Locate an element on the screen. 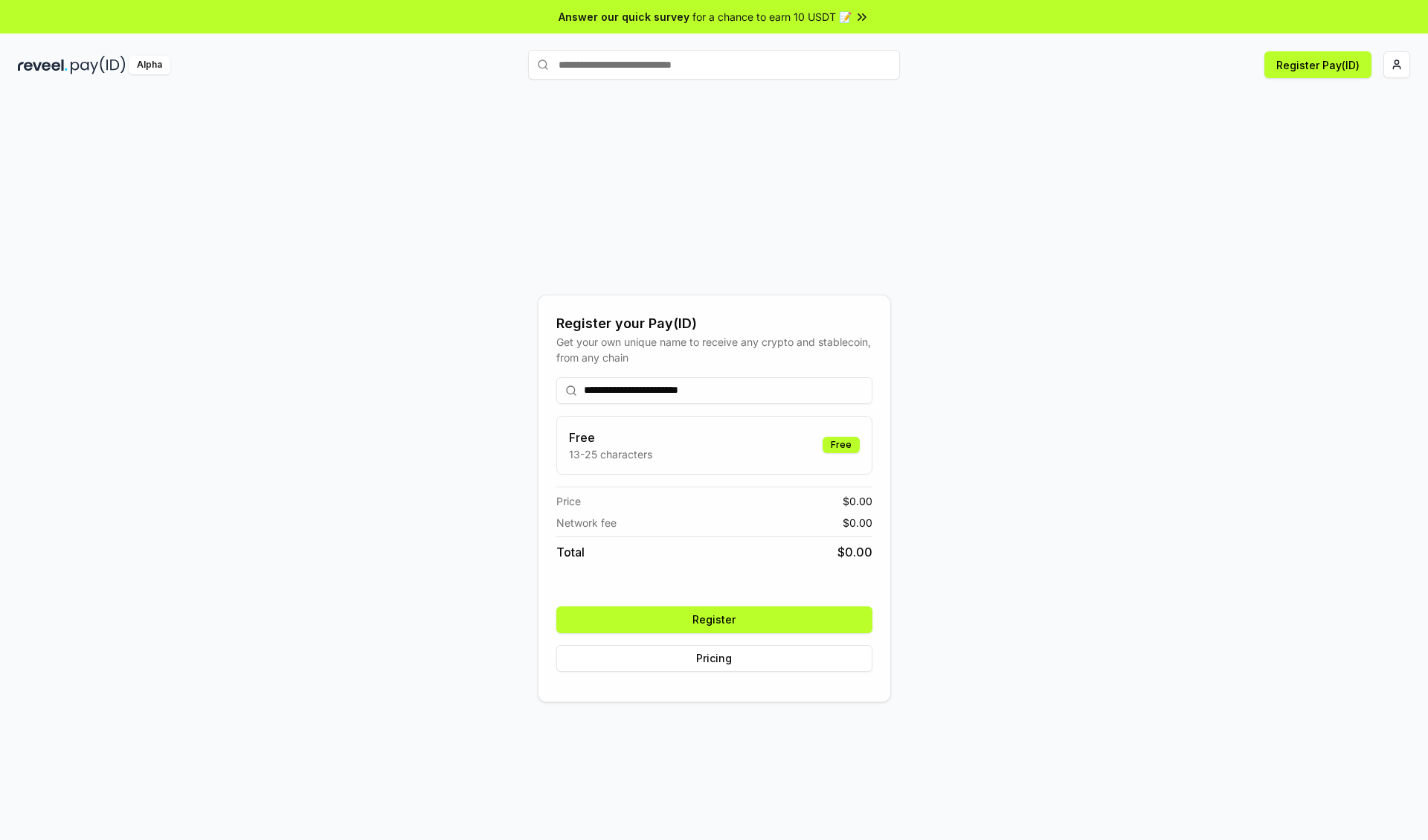 Image resolution: width=1428 pixels, height=840 pixels. div: Get your own unique name to receive any crypto and stablecoin, from any chain is located at coordinates (714, 349).